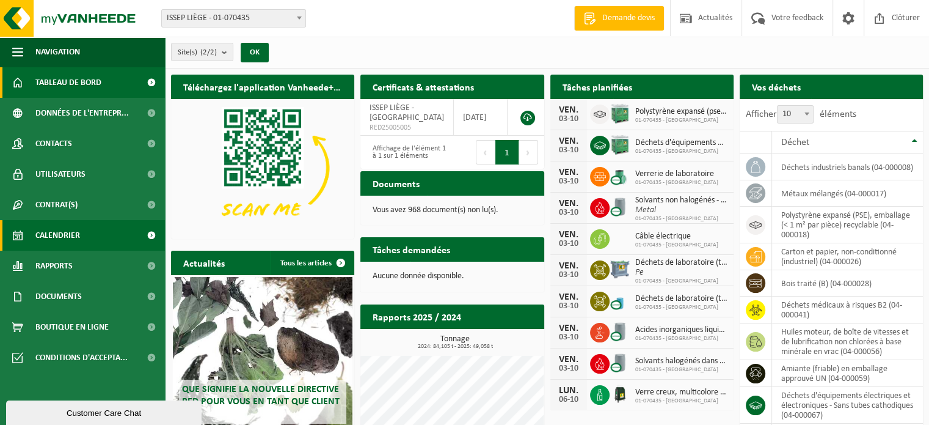 This screenshot has width=929, height=425. What do you see at coordinates (507, 152) in the screenshot?
I see `button: 1` at bounding box center [507, 152].